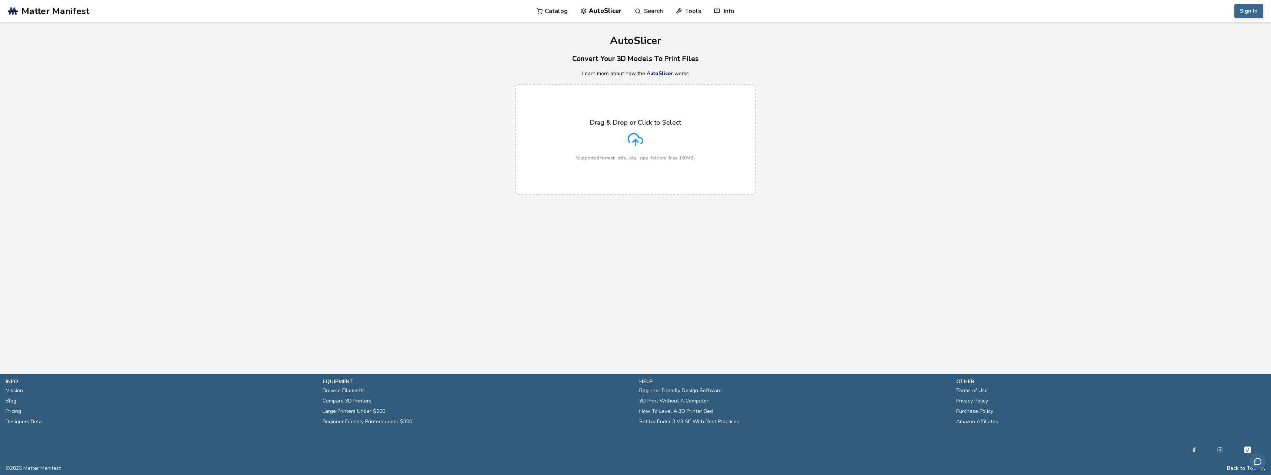 Image resolution: width=1271 pixels, height=475 pixels. What do you see at coordinates (1257, 462) in the screenshot?
I see `button: Send feedback via email` at bounding box center [1257, 462].